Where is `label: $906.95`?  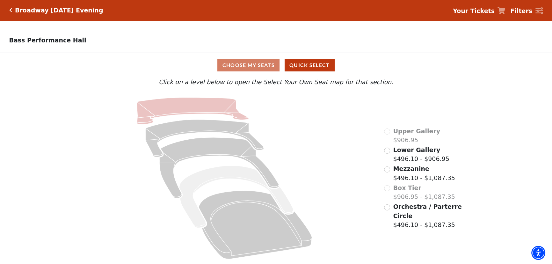
label: $906.95 is located at coordinates (417, 135).